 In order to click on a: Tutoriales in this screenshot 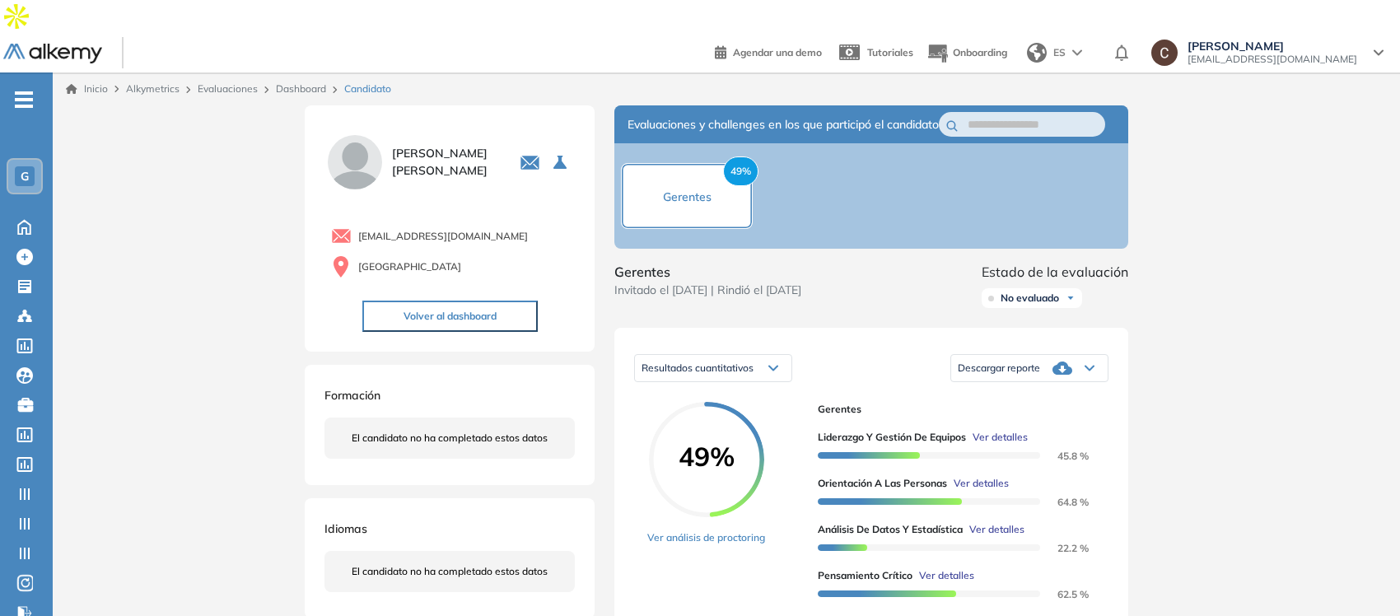, I will do `click(874, 53)`.